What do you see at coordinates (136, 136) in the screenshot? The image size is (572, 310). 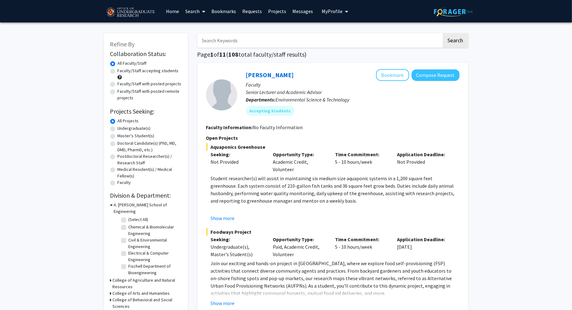 I see `label: Master's Student(s)` at bounding box center [136, 136].